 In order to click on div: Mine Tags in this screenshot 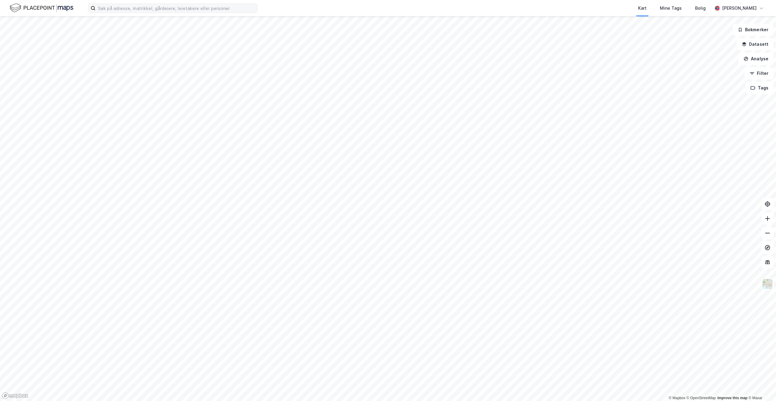, I will do `click(671, 8)`.